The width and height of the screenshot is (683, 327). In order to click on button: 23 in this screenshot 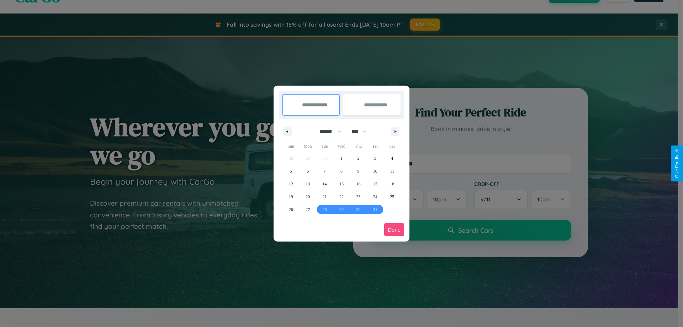, I will do `click(358, 197)`.